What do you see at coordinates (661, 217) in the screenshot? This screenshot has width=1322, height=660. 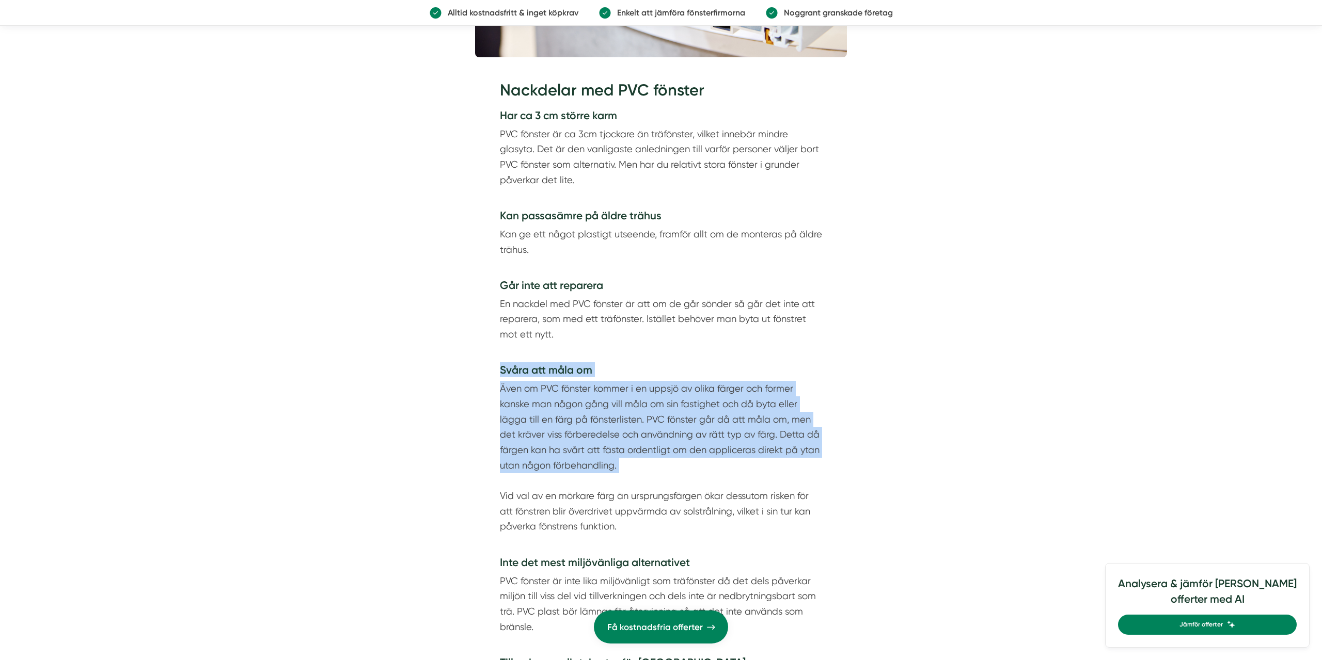 I see `h4: Kan passa` at bounding box center [661, 217].